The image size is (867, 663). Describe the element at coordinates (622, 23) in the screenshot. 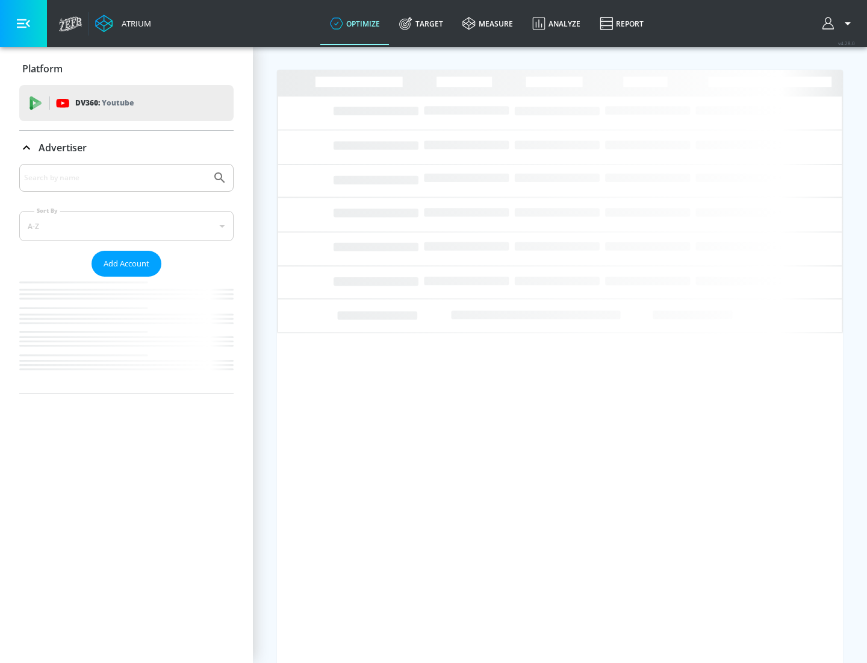

I see `a: Report` at that location.